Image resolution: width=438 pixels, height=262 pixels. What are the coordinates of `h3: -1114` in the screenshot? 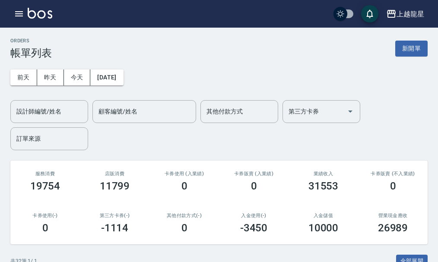 It's located at (115, 228).